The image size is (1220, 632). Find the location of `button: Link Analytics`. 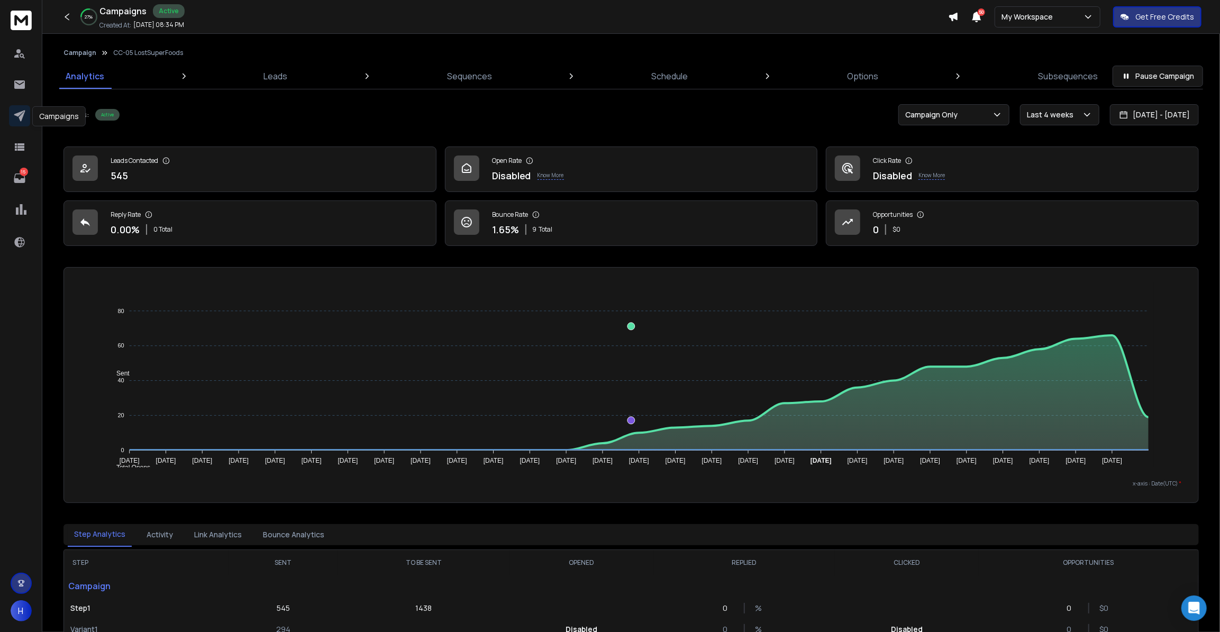

button: Link Analytics is located at coordinates (218, 535).